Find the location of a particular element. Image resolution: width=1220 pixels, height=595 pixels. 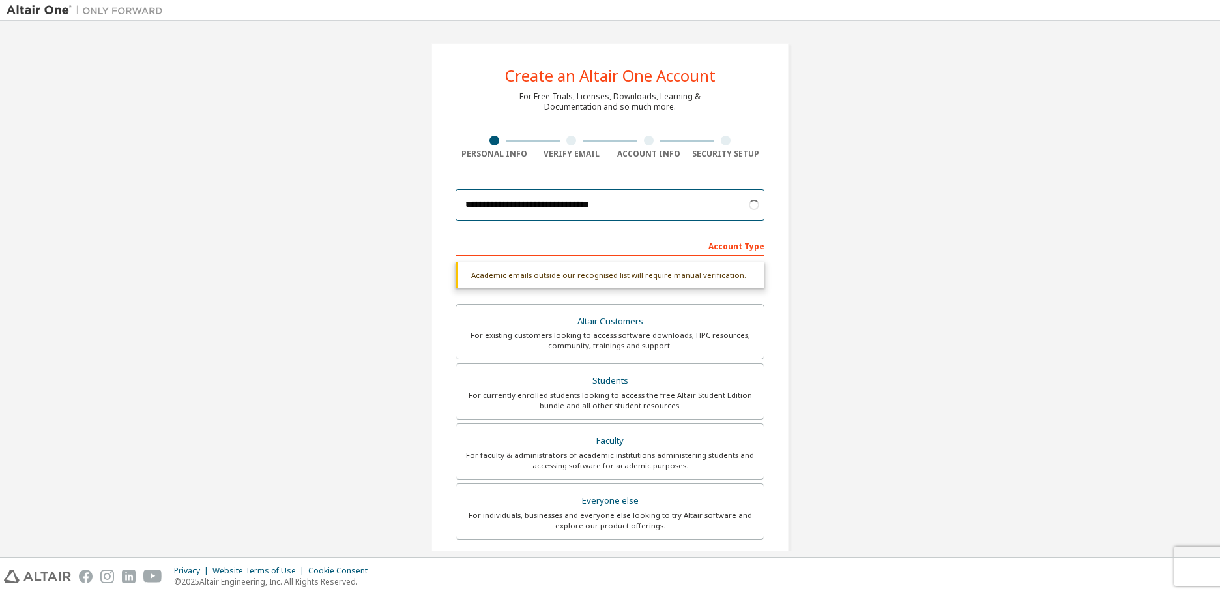

div: Altair Customers is located at coordinates (610, 321).